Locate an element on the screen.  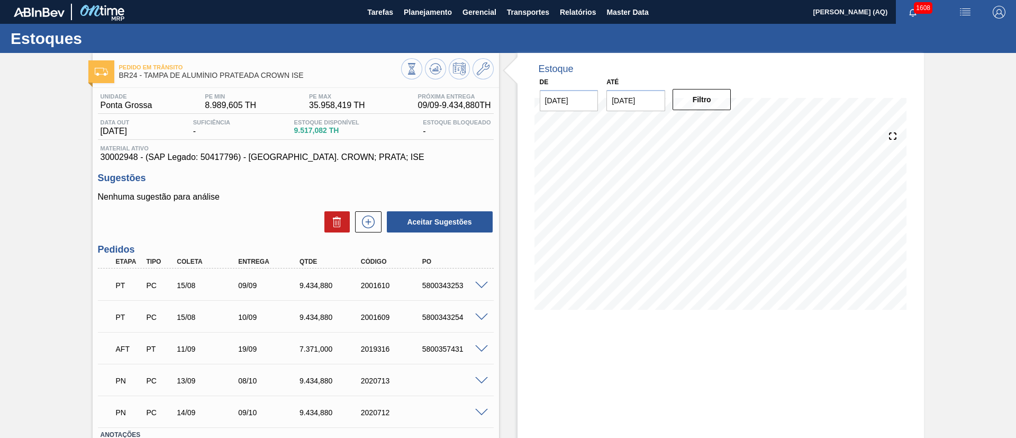
div: Aguardando Fornecimento is located at coordinates (129, 349).